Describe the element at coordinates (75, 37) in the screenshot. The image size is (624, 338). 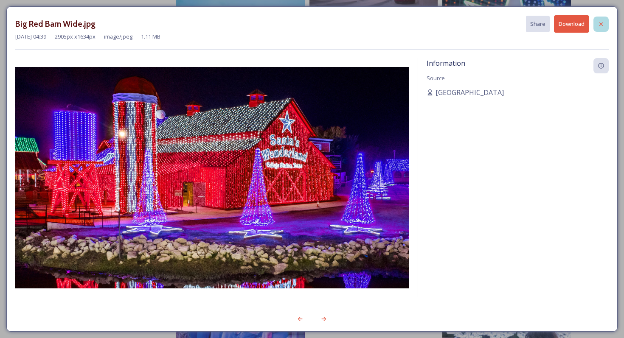
I see `span: 2905 px x 1634 px` at that location.